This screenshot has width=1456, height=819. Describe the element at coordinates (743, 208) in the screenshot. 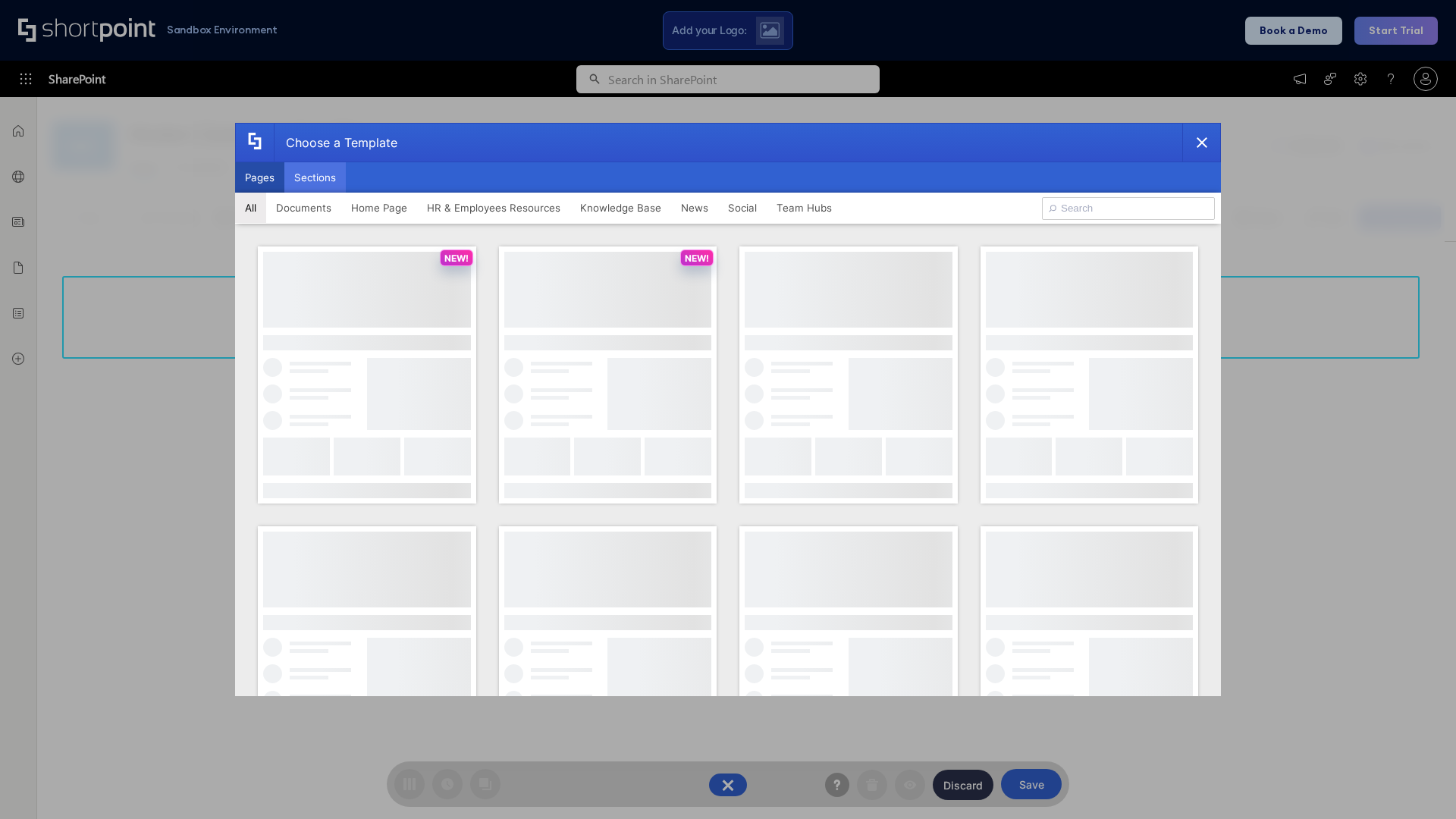

I see `button: Social` at that location.